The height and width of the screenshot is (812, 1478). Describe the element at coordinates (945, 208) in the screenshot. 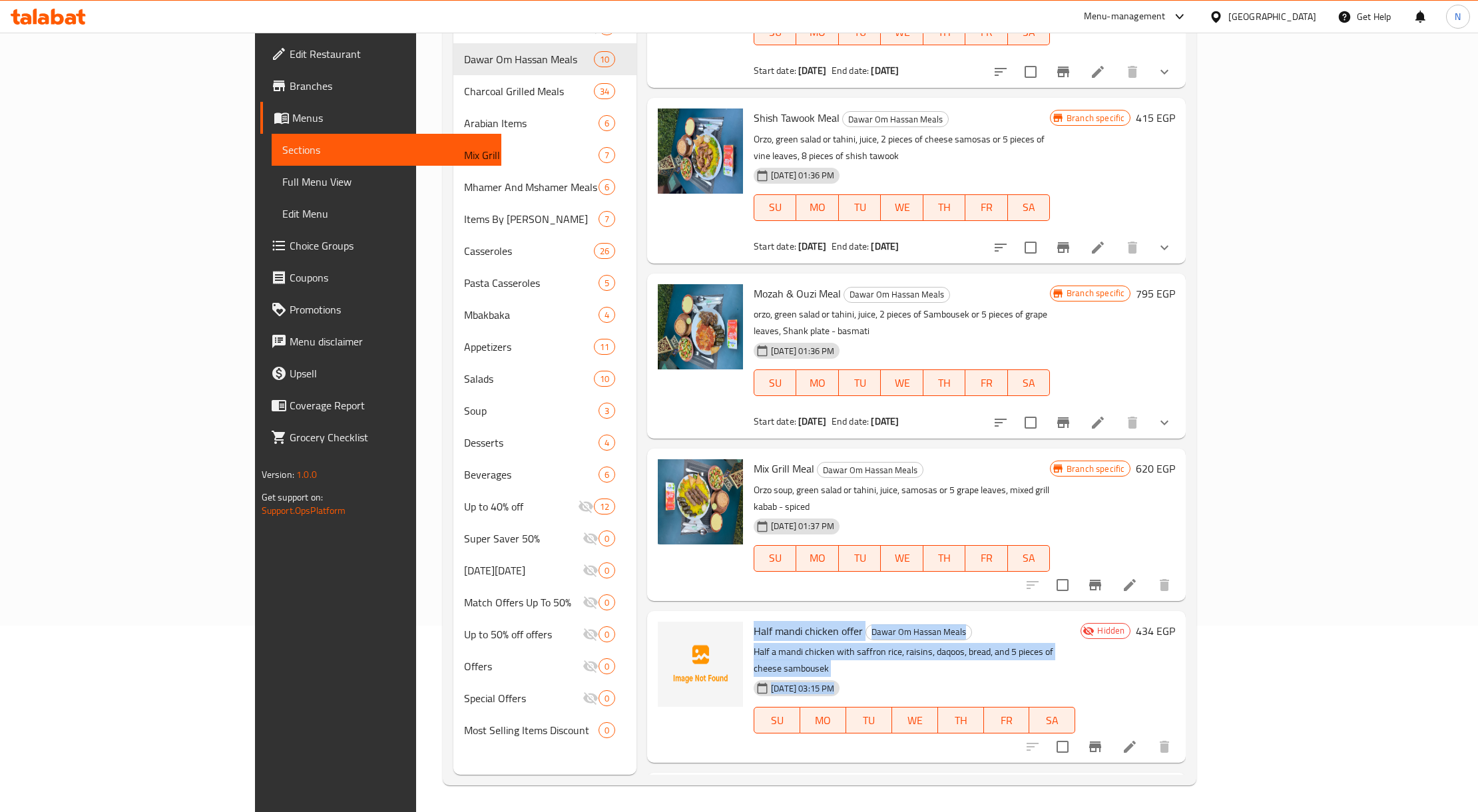

I see `button: TH` at that location.